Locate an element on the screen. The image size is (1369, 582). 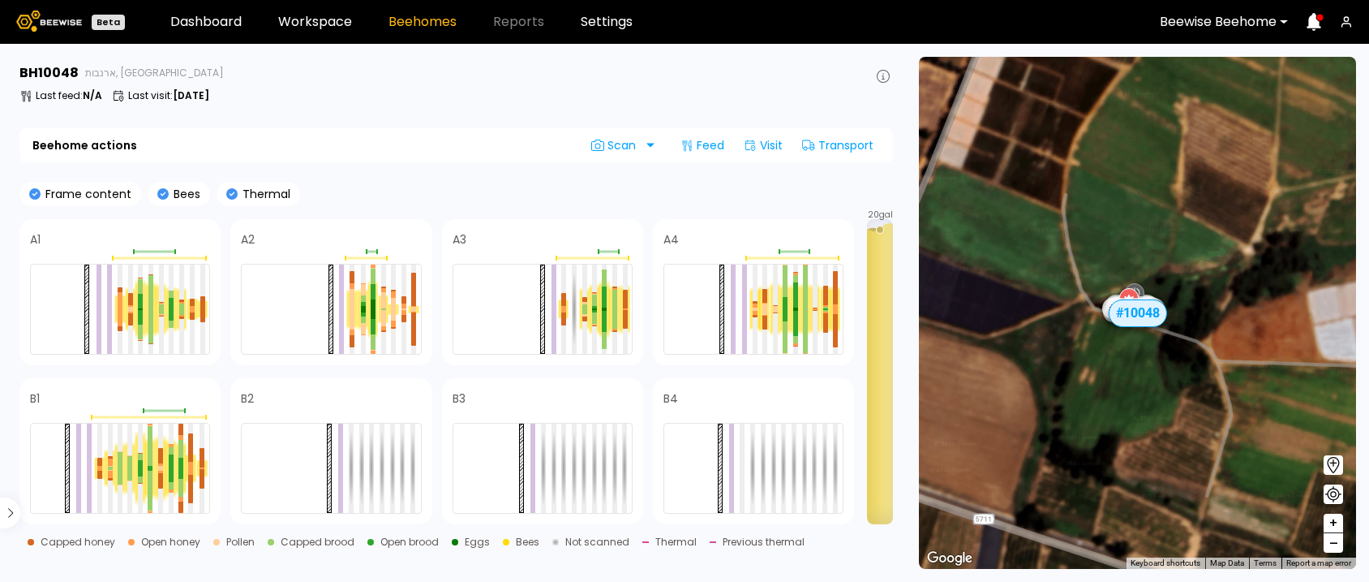
div: Open brood is located at coordinates (410, 542).